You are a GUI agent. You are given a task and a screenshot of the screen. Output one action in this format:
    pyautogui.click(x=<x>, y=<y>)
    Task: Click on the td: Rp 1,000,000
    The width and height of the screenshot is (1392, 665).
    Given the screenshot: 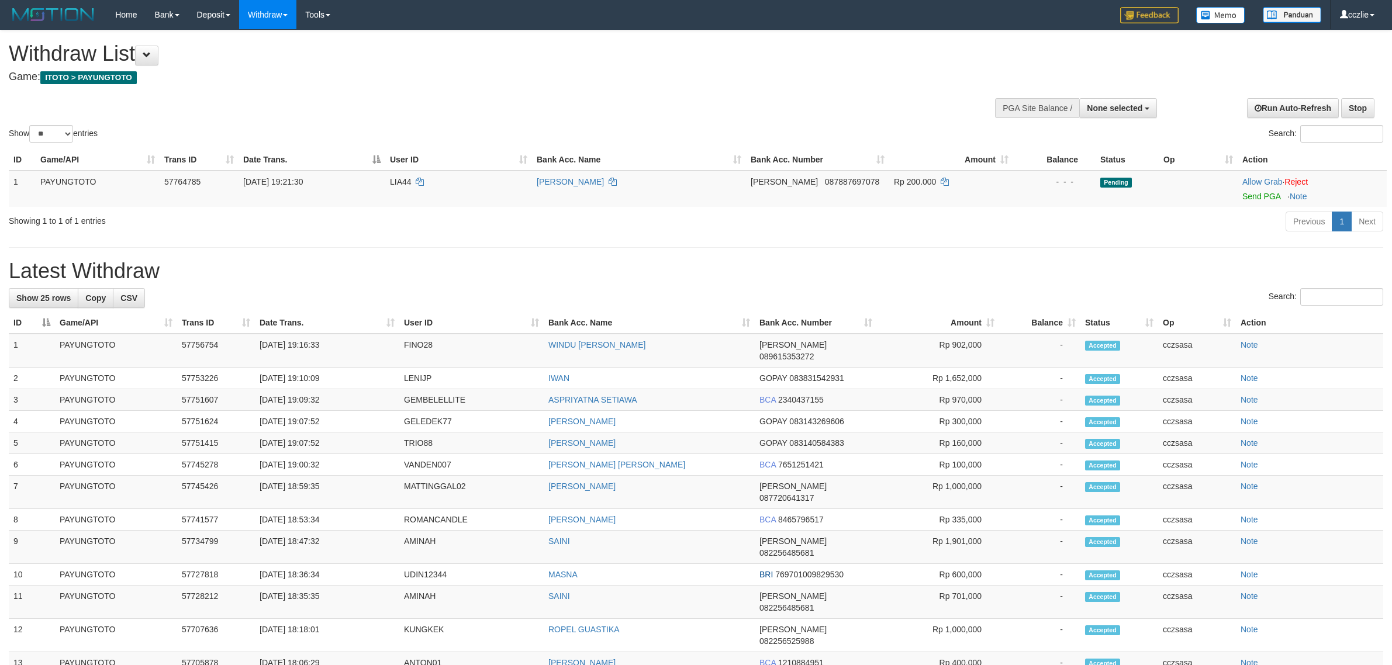 What is the action you would take?
    pyautogui.click(x=938, y=635)
    